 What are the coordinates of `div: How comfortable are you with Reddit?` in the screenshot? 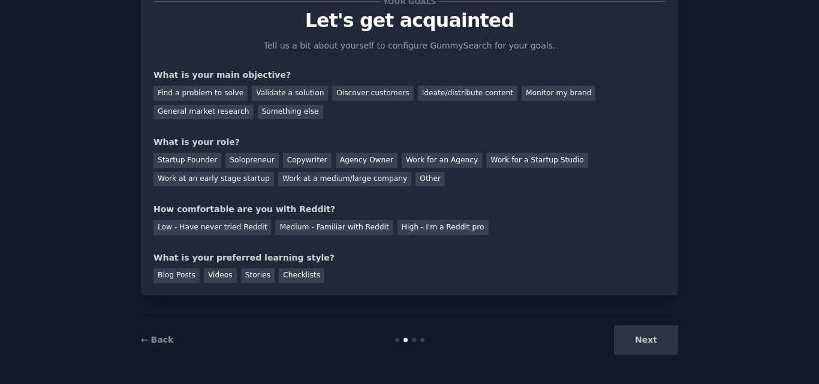 It's located at (409, 209).